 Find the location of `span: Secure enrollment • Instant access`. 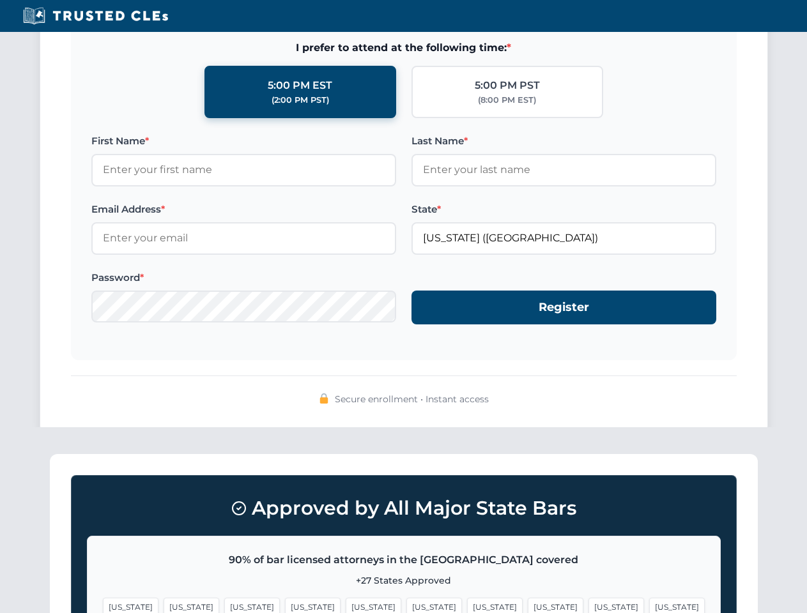

span: Secure enrollment • Instant access is located at coordinates (411, 399).